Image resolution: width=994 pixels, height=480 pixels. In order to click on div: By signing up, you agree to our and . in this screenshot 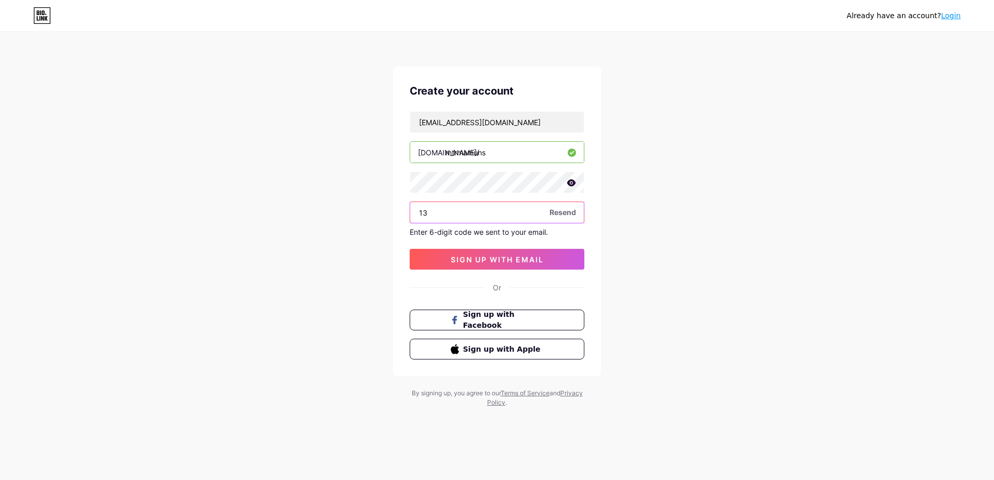, I will do `click(497, 398)`.